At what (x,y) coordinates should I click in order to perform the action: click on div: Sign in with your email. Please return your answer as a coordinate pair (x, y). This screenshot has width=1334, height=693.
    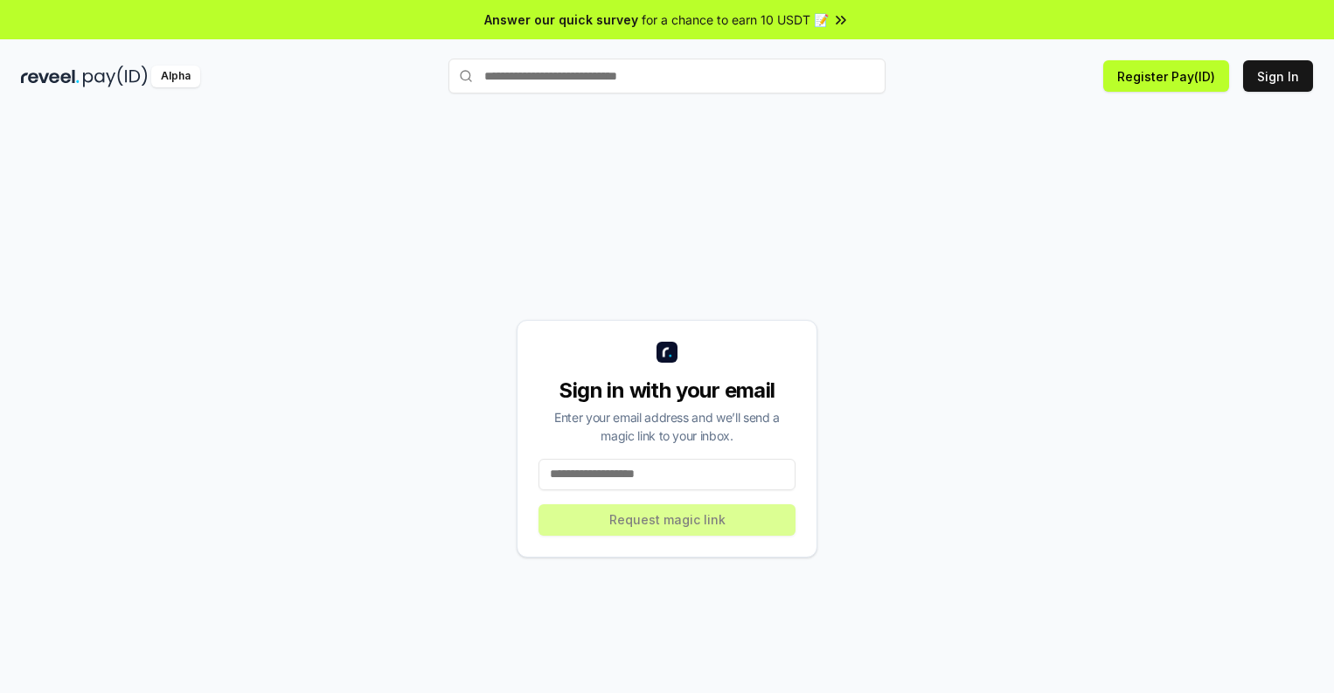
    Looking at the image, I should click on (667, 391).